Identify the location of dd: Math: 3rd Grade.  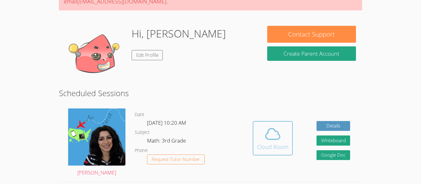
(167, 142).